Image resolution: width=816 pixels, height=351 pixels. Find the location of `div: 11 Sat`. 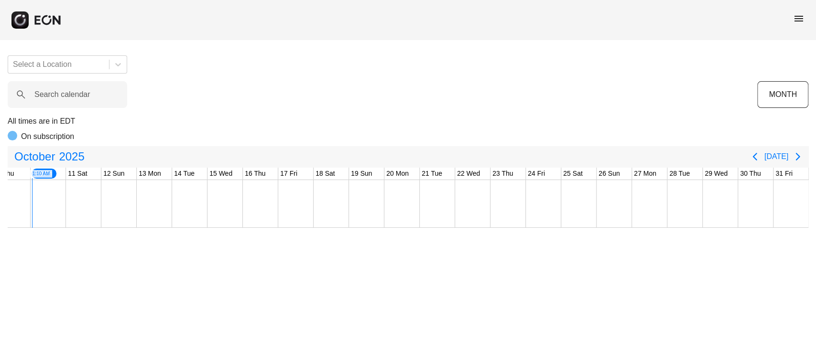

div: 11 Sat is located at coordinates (77, 173).